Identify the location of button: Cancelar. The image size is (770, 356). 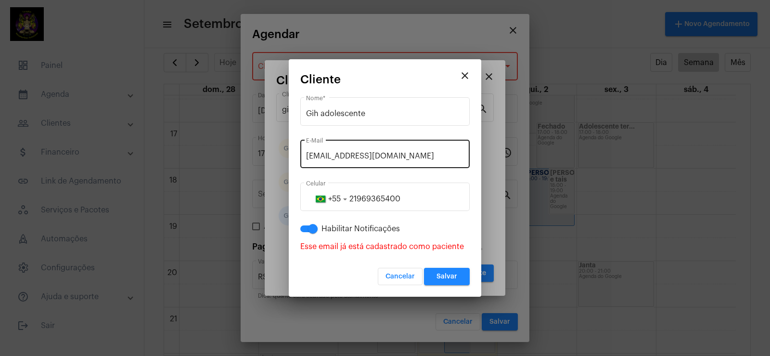
(400, 276).